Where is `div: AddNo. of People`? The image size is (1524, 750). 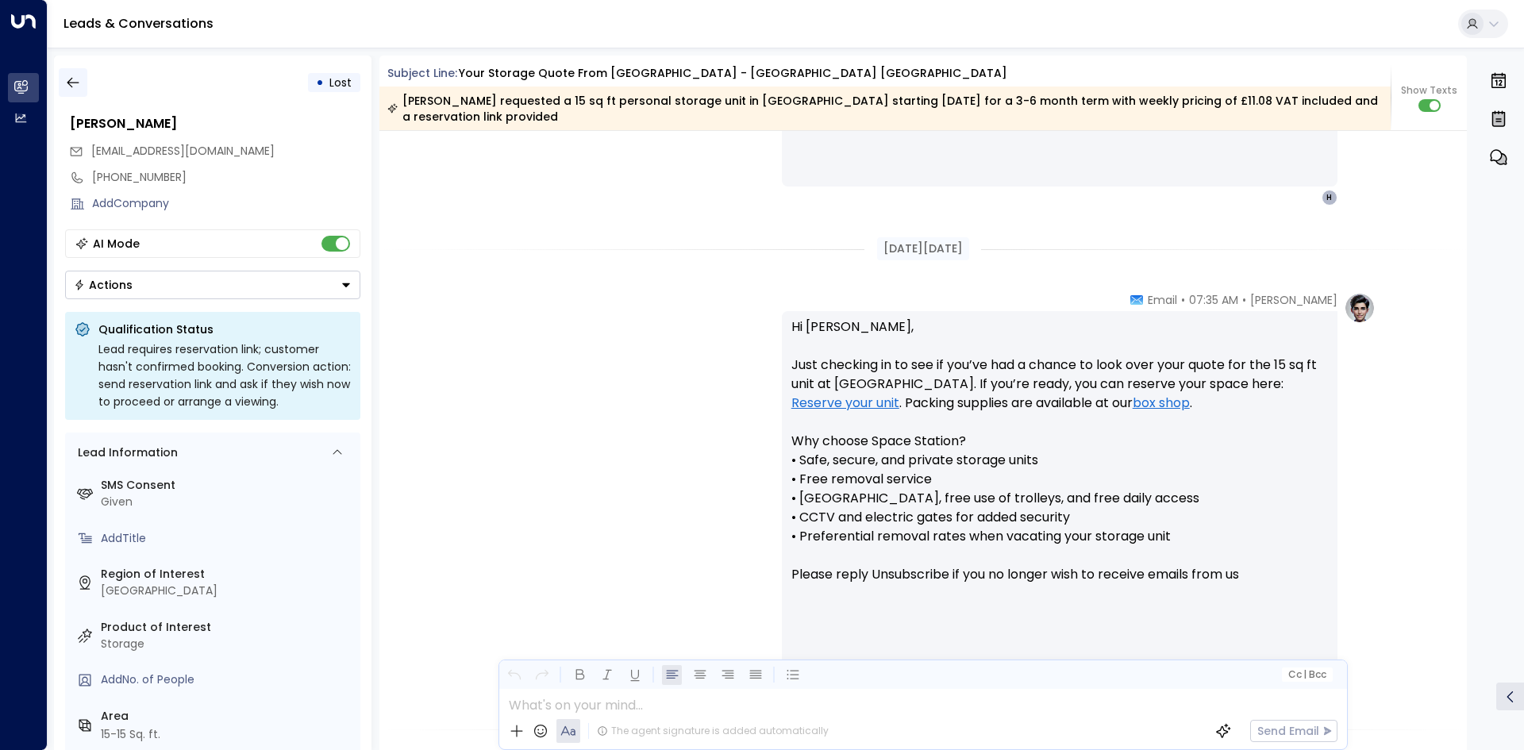 div: AddNo. of People is located at coordinates (227, 680).